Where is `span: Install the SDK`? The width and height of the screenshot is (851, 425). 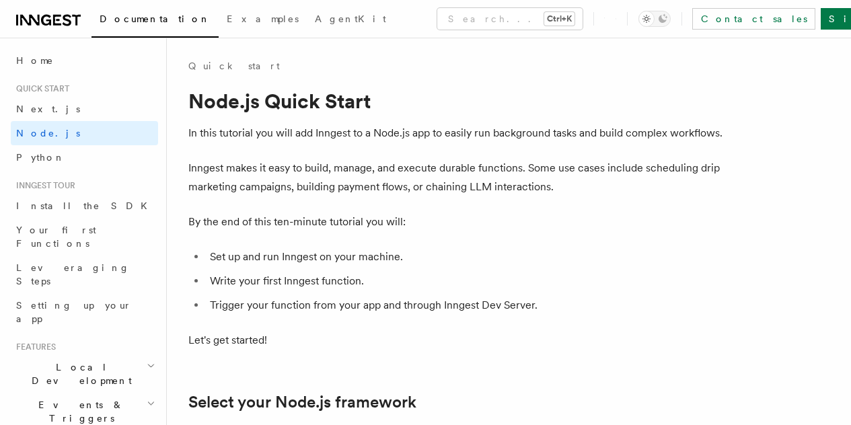 span: Install the SDK is located at coordinates (85, 206).